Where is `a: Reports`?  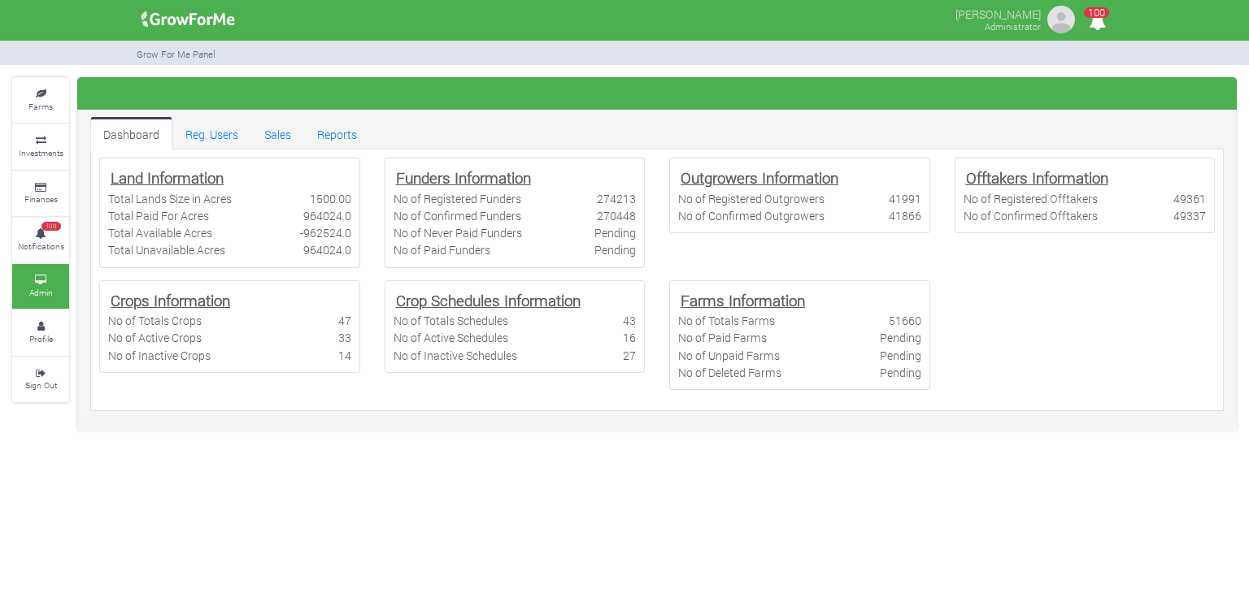 a: Reports is located at coordinates (337, 133).